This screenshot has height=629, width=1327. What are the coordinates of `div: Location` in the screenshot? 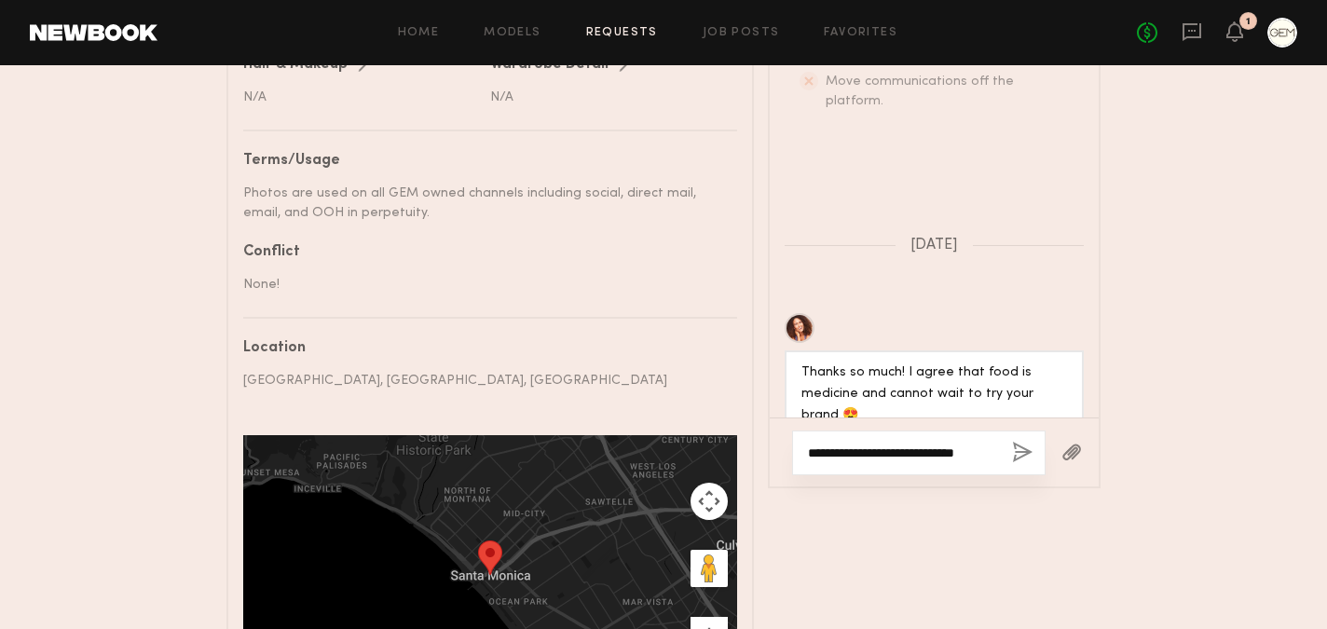 It's located at (483, 348).